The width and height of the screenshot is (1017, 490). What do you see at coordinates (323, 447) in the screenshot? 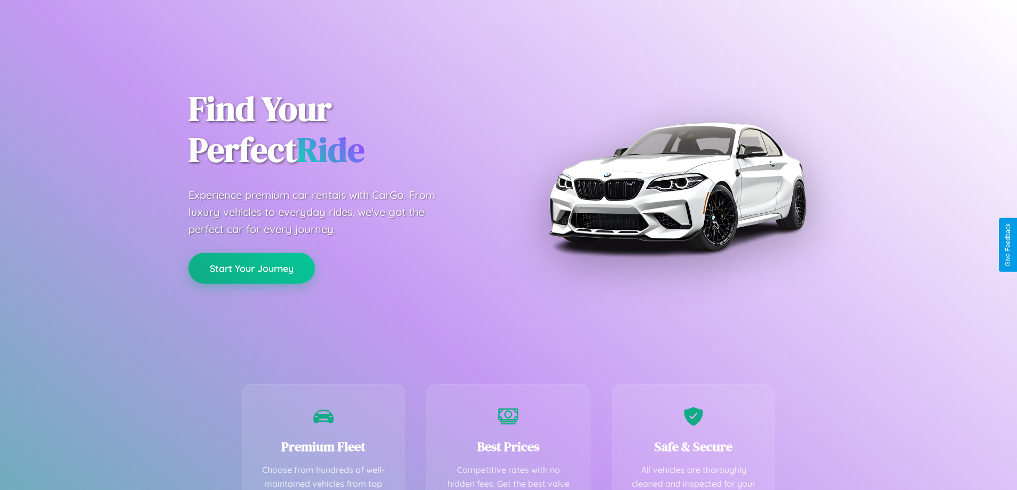
I see `h3: Premium Fleet` at bounding box center [323, 447].